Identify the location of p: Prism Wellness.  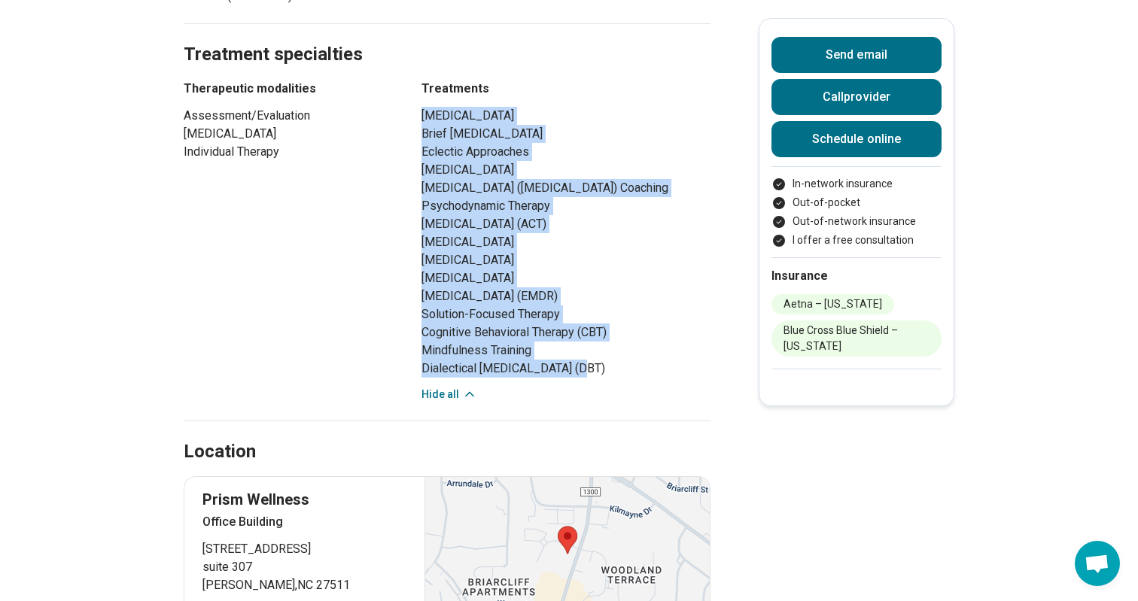
(304, 500).